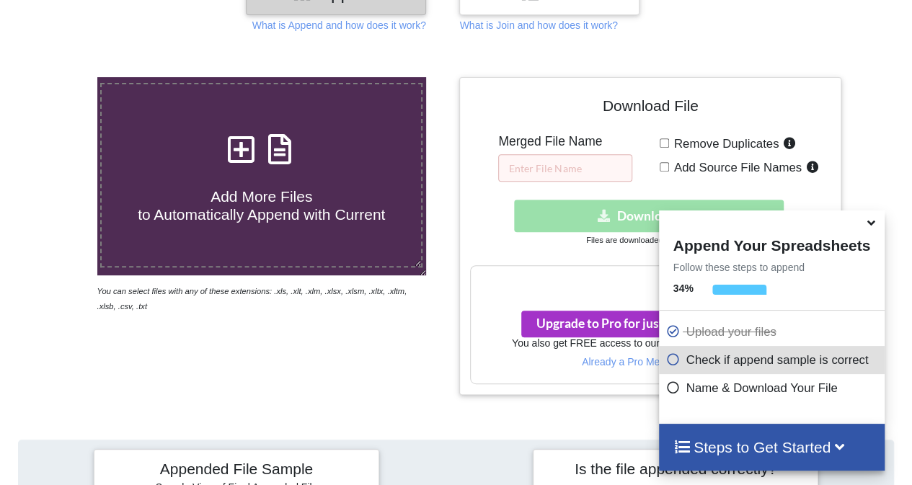 The image size is (912, 485). I want to click on p: What is Join and how does it work?, so click(538, 25).